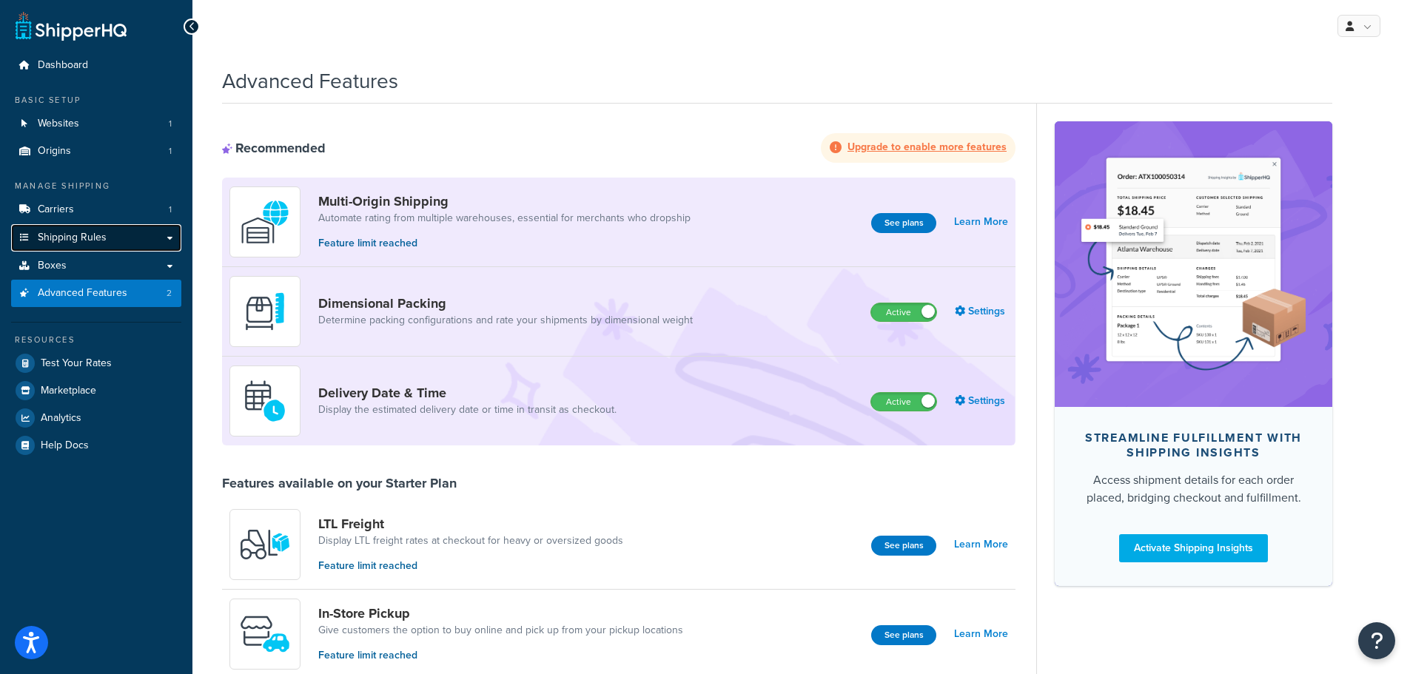  Describe the element at coordinates (310, 81) in the screenshot. I see `h1: Advanced Features` at that location.